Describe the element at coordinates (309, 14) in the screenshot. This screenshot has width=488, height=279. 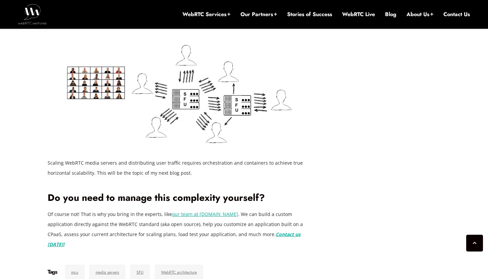
I see `a: Stories of Success` at that location.